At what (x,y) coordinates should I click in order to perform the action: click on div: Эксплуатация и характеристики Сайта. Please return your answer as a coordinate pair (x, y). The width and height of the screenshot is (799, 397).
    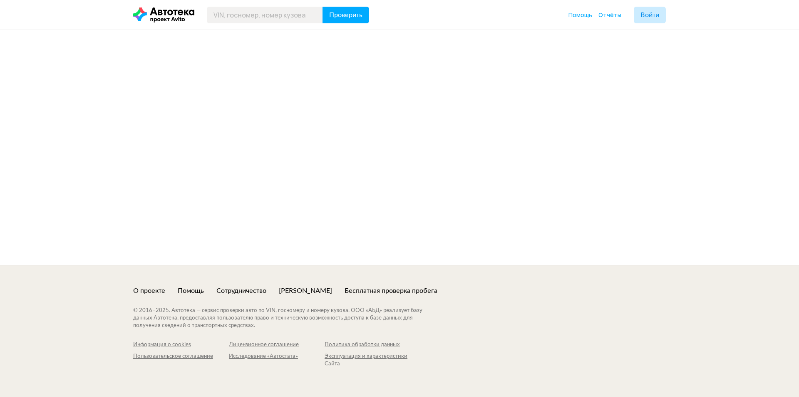
    Looking at the image, I should click on (372, 360).